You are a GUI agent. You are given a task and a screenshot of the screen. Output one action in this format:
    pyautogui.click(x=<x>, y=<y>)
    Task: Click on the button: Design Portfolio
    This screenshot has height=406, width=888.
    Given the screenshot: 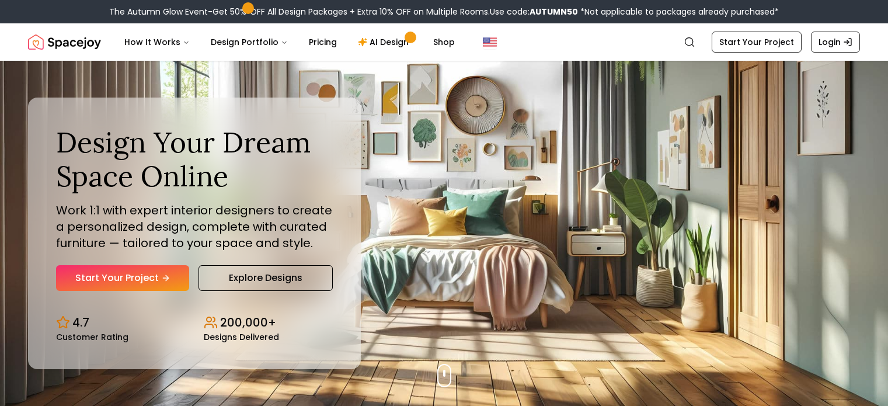 What is the action you would take?
    pyautogui.click(x=249, y=42)
    